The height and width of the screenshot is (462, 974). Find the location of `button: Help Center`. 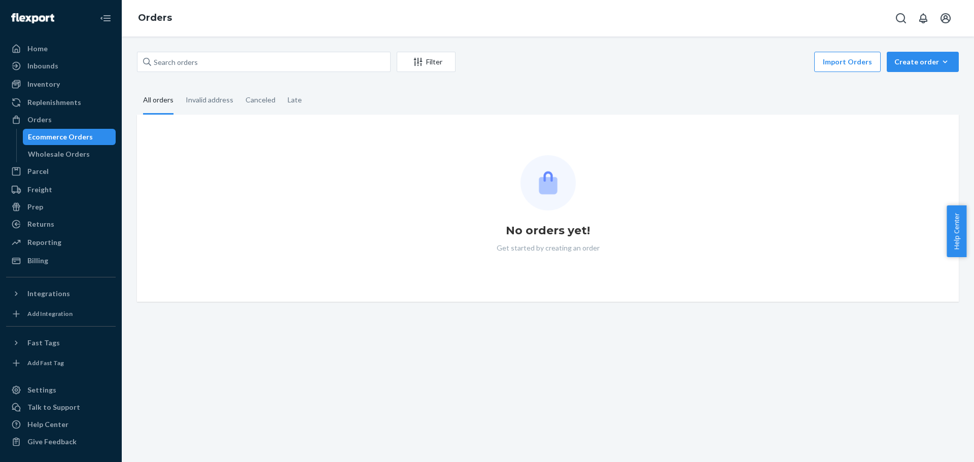

button: Help Center is located at coordinates (956, 231).